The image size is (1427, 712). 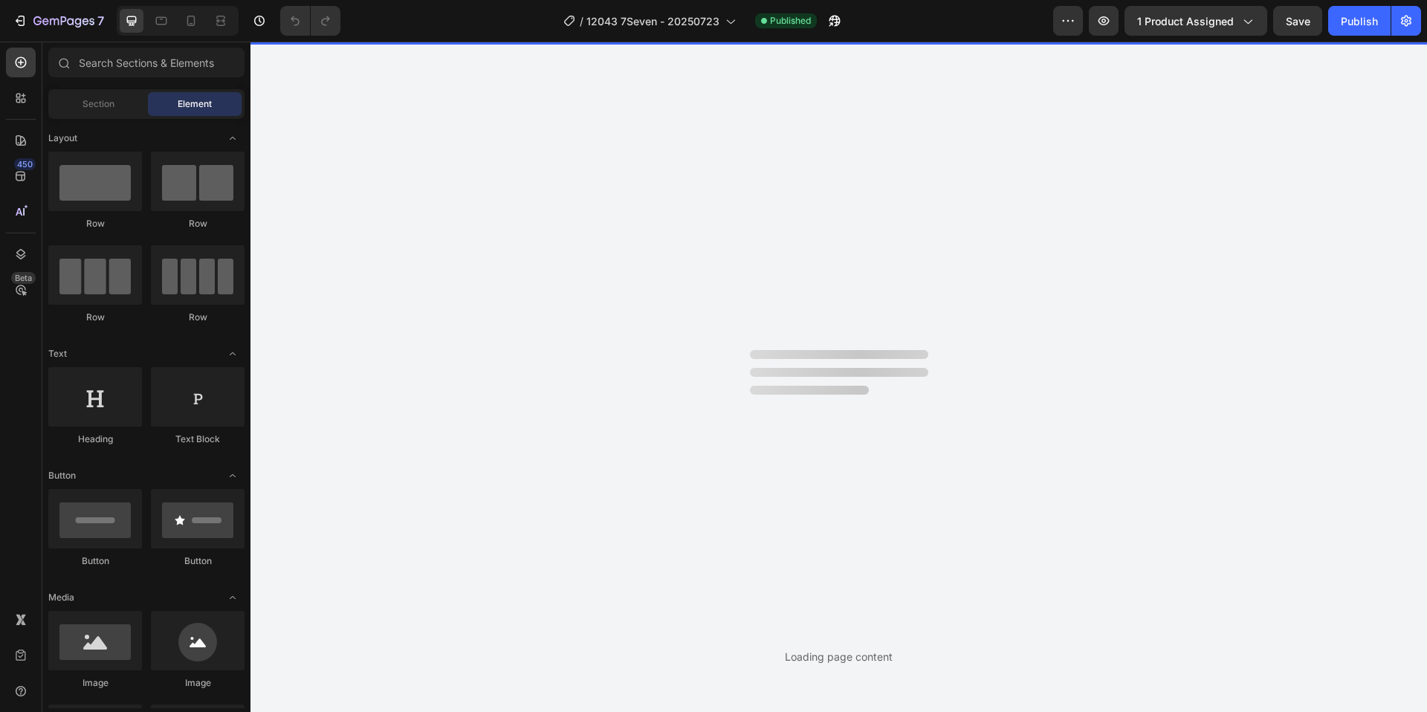 I want to click on p: 7, so click(x=100, y=21).